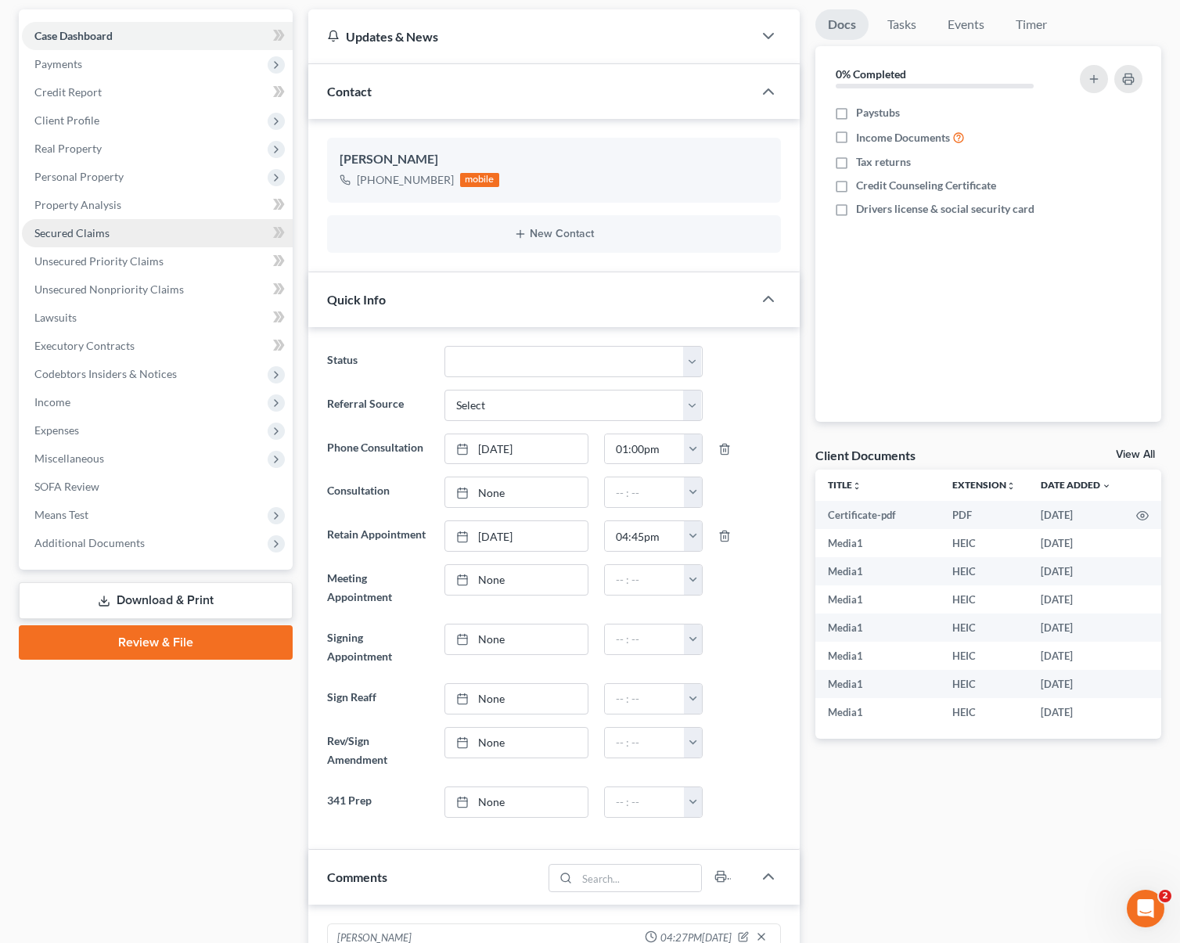  Describe the element at coordinates (878, 515) in the screenshot. I see `td: Certificate-pdf` at that location.